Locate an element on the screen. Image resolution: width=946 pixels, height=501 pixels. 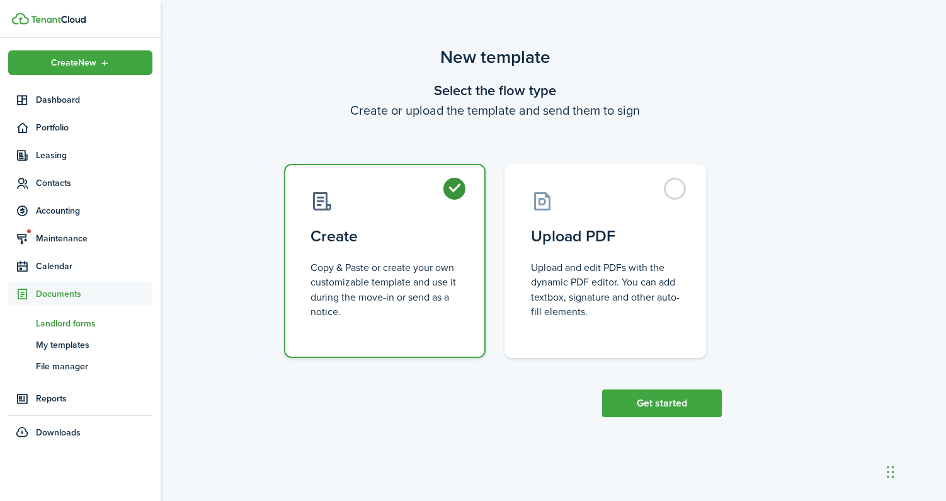
span: Reports is located at coordinates (94, 398).